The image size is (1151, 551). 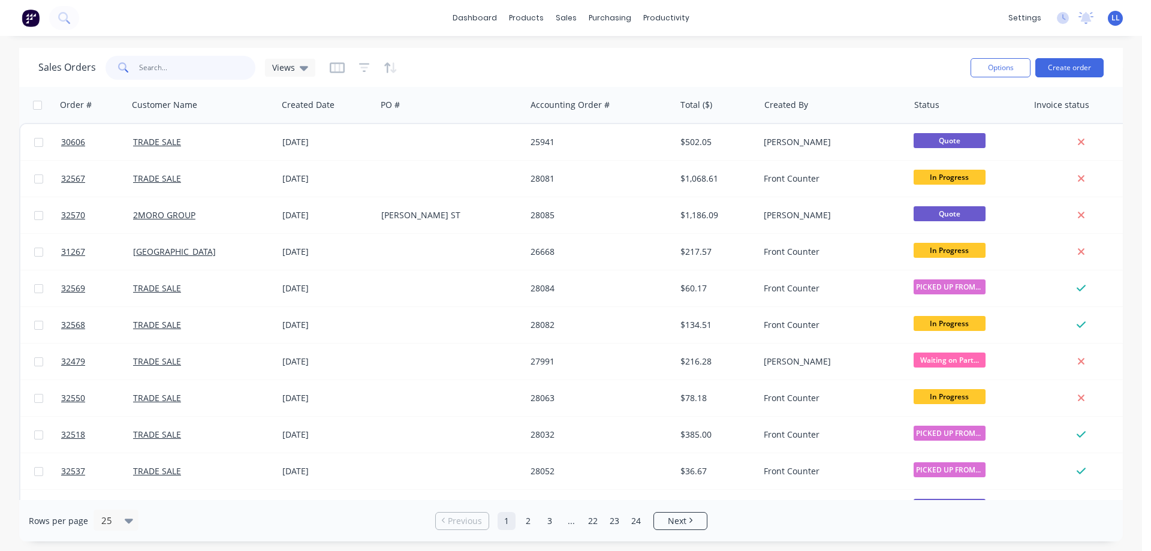 I want to click on button: Options, so click(x=1001, y=68).